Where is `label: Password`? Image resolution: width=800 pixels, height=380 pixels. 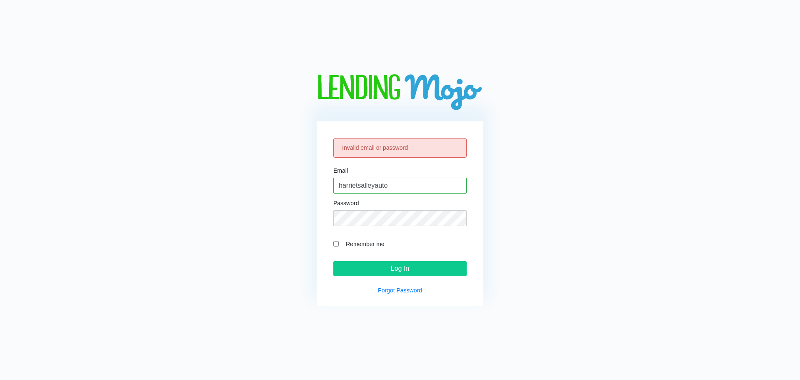 label: Password is located at coordinates (346, 203).